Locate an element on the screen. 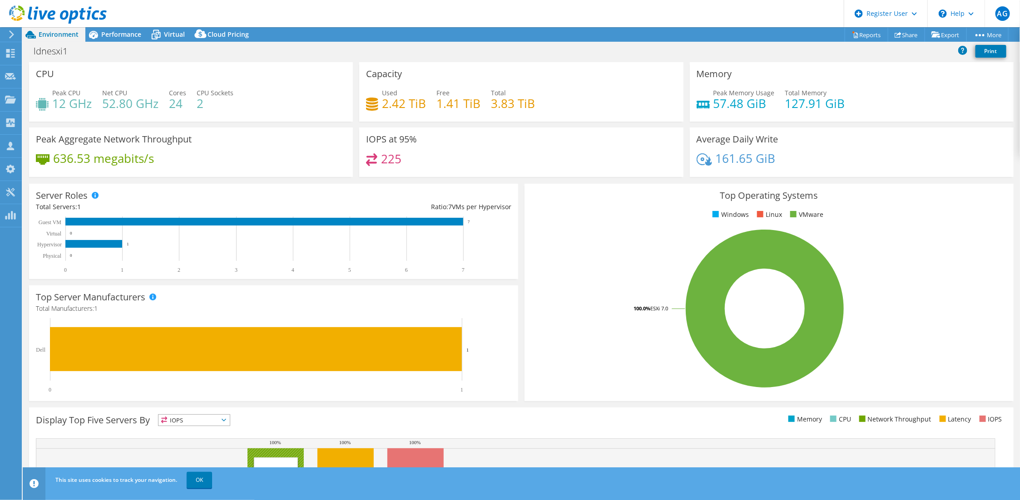 This screenshot has width=1020, height=500. span: Environment is located at coordinates (59, 34).